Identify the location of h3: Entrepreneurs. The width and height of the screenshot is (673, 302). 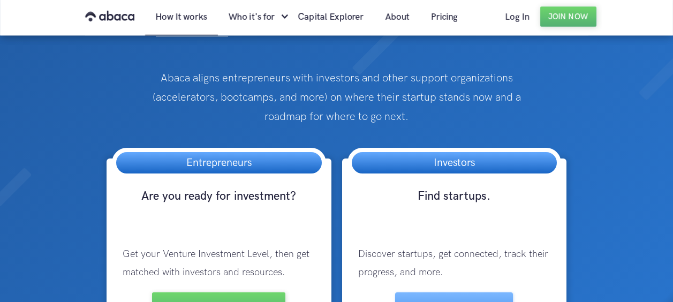
(219, 163).